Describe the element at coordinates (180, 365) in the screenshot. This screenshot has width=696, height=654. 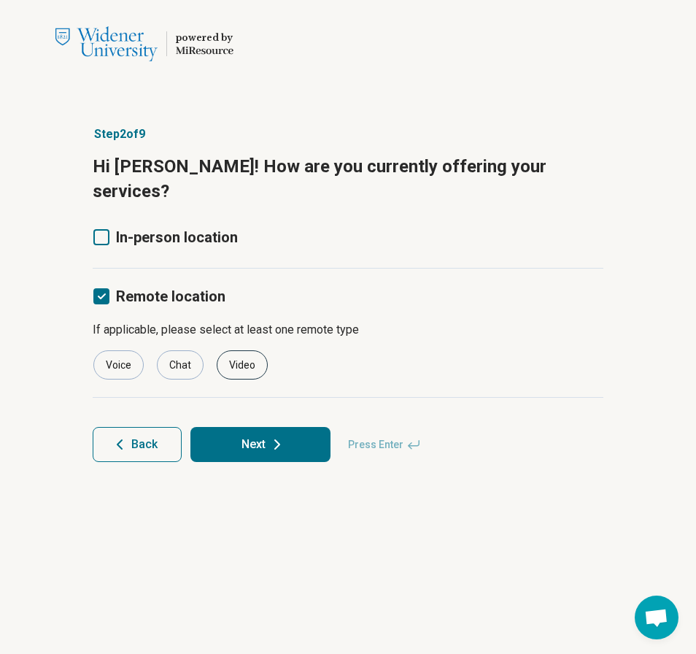
I see `div: Chat` at that location.